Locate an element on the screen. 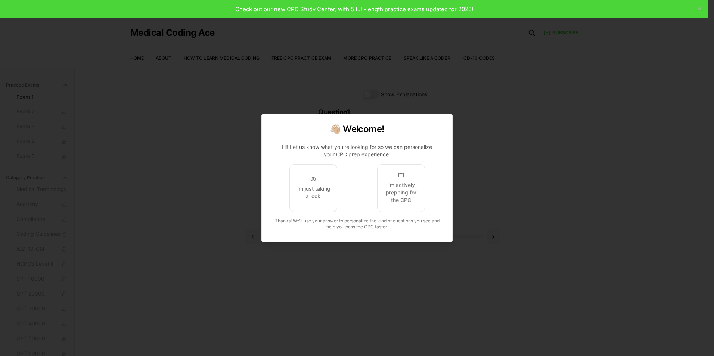  button: I'm just taking a look is located at coordinates (313, 188).